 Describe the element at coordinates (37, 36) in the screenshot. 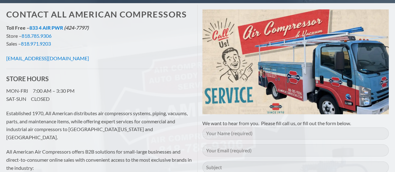

I see `a: 818.785.9306` at that location.